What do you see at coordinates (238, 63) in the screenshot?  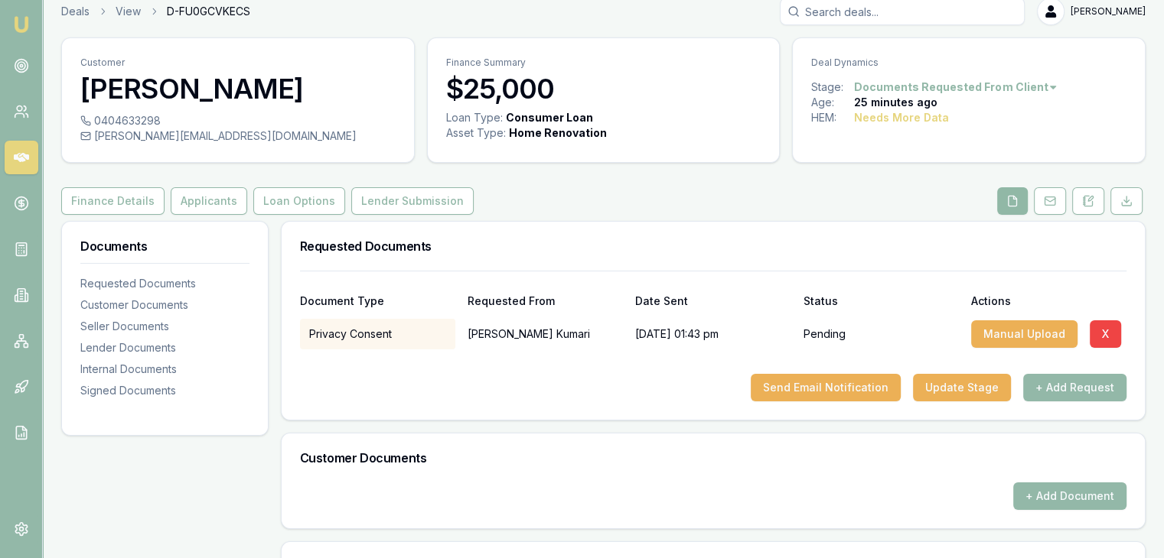 I see `p: Customer` at bounding box center [238, 63].